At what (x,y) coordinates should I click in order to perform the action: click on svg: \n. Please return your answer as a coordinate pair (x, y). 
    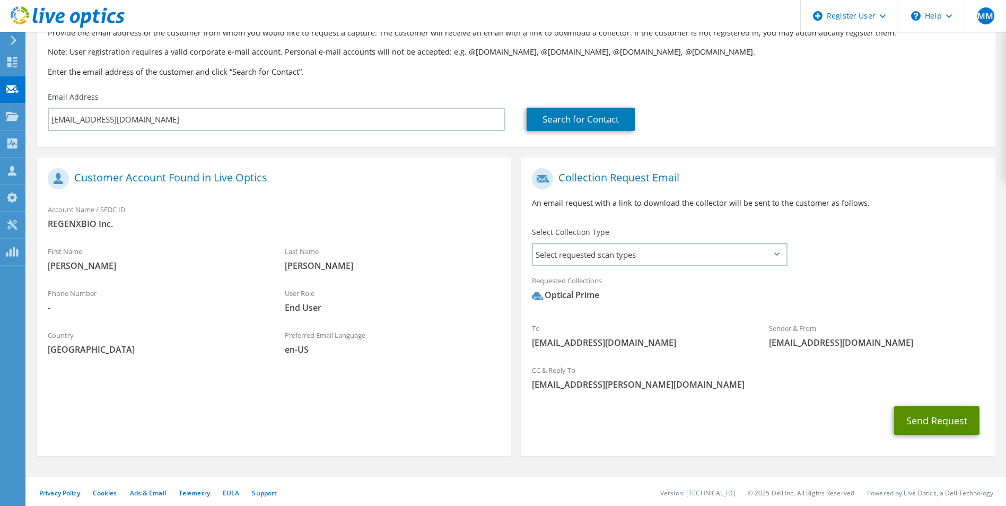
    Looking at the image, I should click on (916, 16).